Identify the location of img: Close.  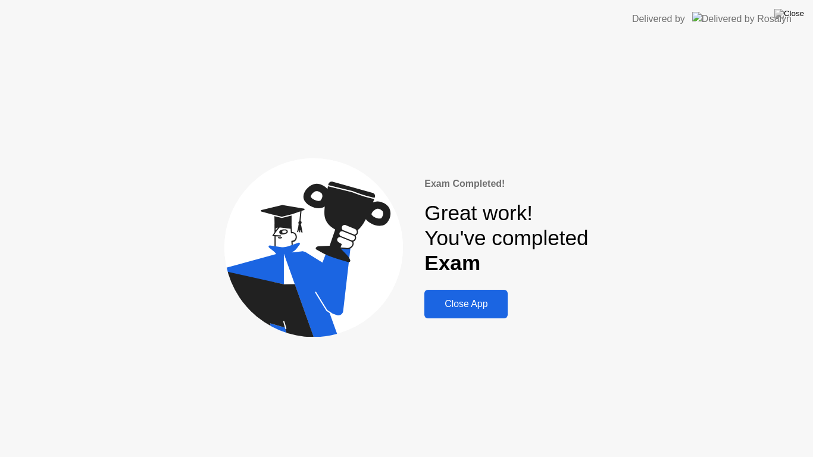
(789, 14).